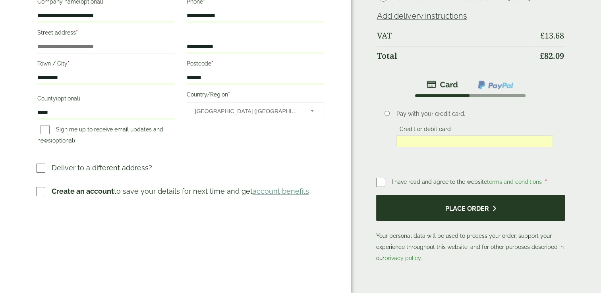 The height and width of the screenshot is (293, 601). What do you see at coordinates (106, 34) in the screenshot?
I see `label: Street address` at bounding box center [106, 34].